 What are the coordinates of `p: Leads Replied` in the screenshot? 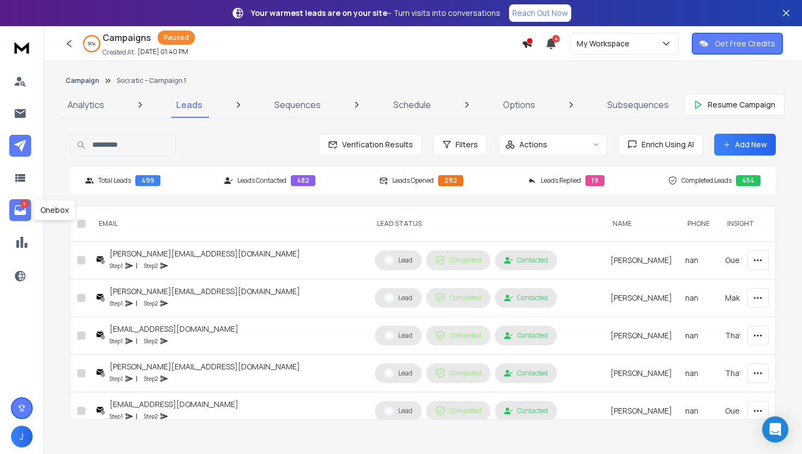 It's located at (561, 181).